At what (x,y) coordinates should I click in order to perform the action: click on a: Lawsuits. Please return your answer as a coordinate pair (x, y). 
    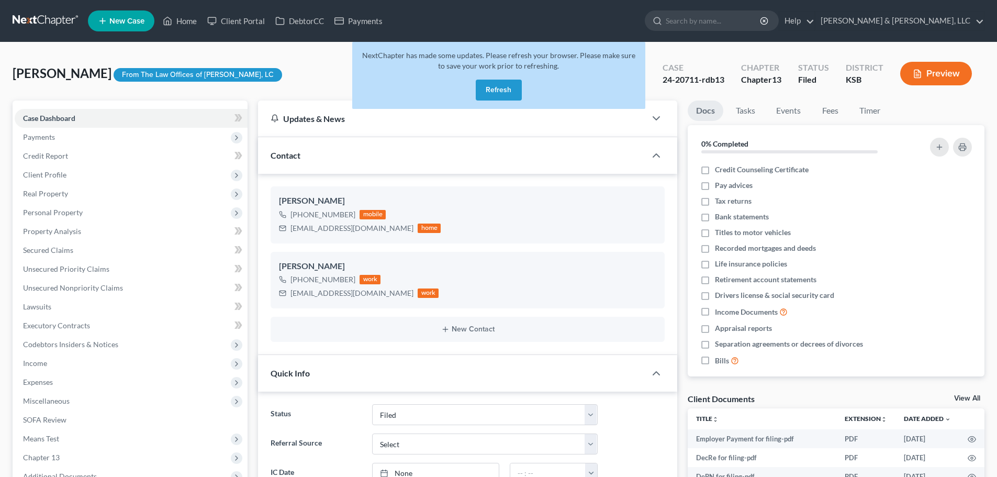
    Looking at the image, I should click on (131, 307).